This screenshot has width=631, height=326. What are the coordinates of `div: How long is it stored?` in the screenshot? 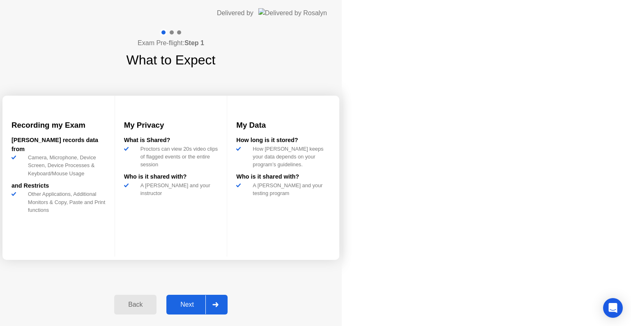 It's located at (283, 140).